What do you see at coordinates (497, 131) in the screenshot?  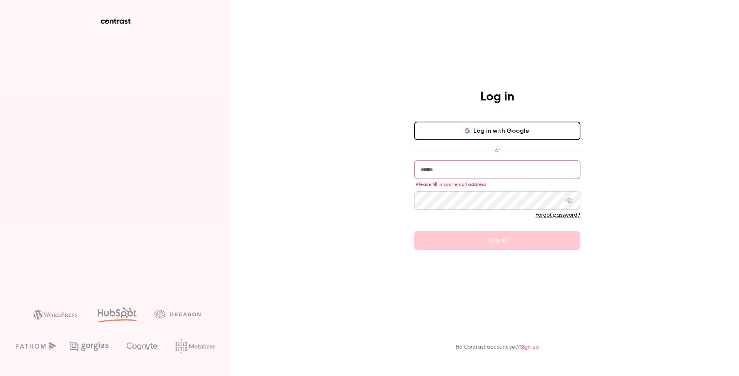 I see `button: Log in with Google` at bounding box center [497, 131].